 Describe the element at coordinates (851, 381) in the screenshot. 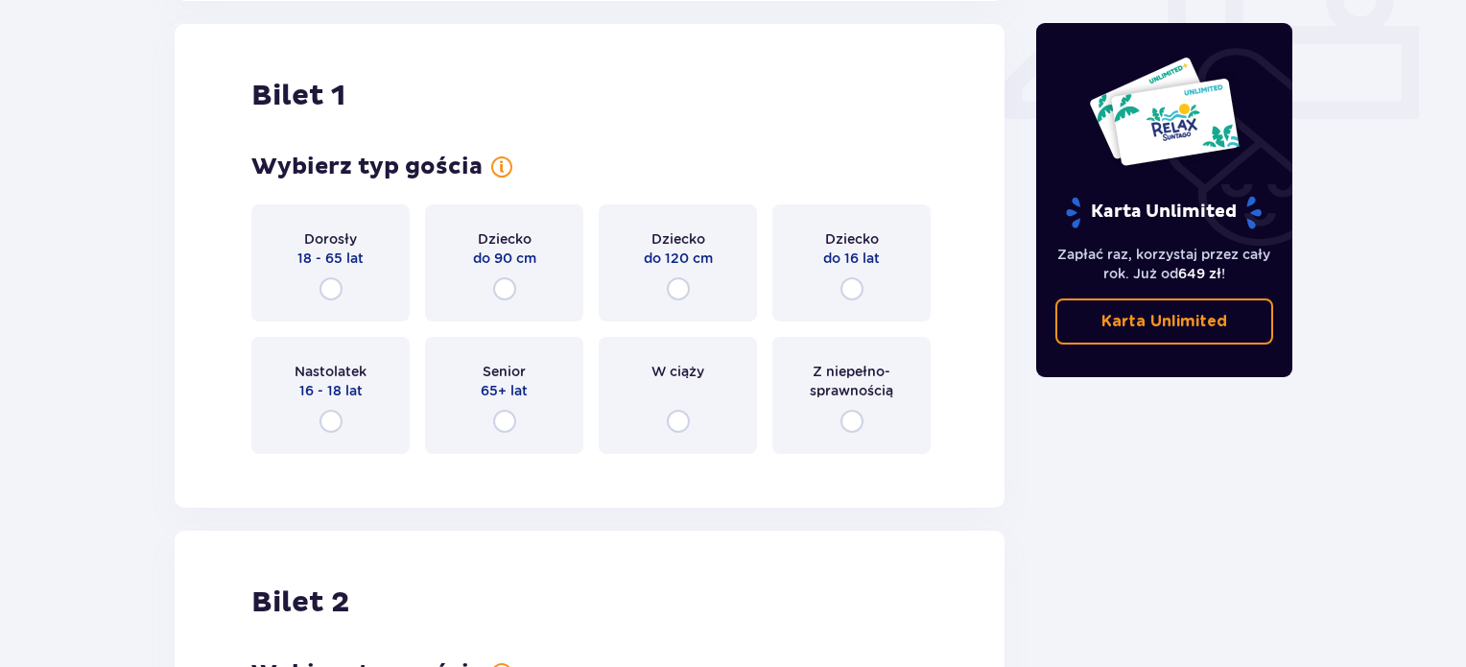

I see `span: Z niepełno­sprawnością` at that location.